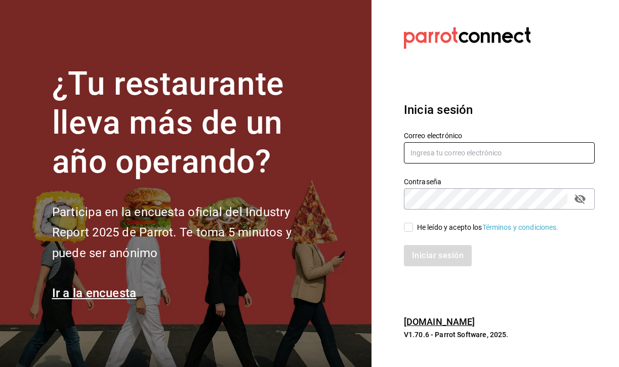 The image size is (619, 367). Describe the element at coordinates (499, 182) in the screenshot. I see `label: Contraseña` at that location.